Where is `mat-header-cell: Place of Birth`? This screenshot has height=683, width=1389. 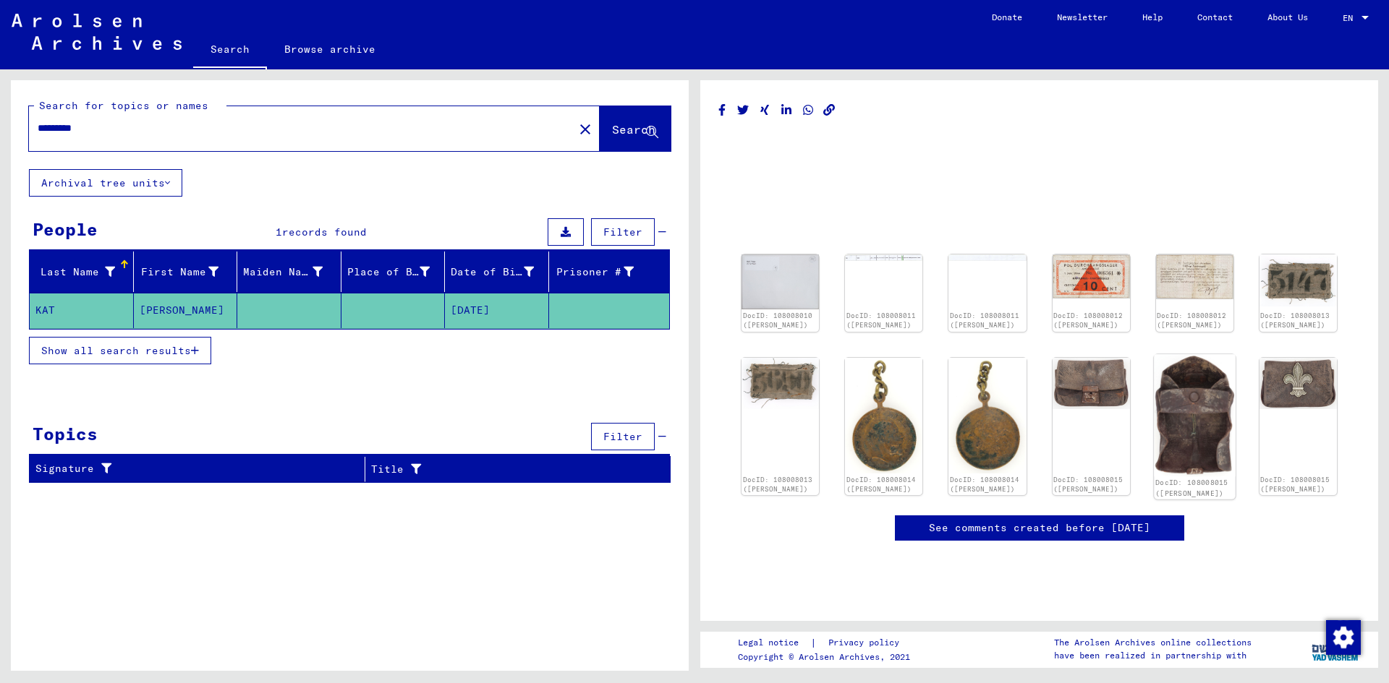
mat-header-cell: Place of Birth is located at coordinates (393, 272).